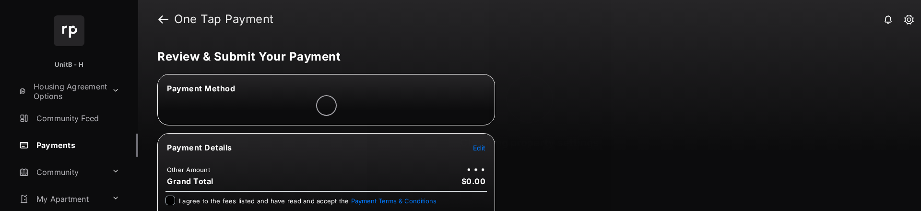  Describe the element at coordinates (69, 65) in the screenshot. I see `p: UnitB - H` at that location.